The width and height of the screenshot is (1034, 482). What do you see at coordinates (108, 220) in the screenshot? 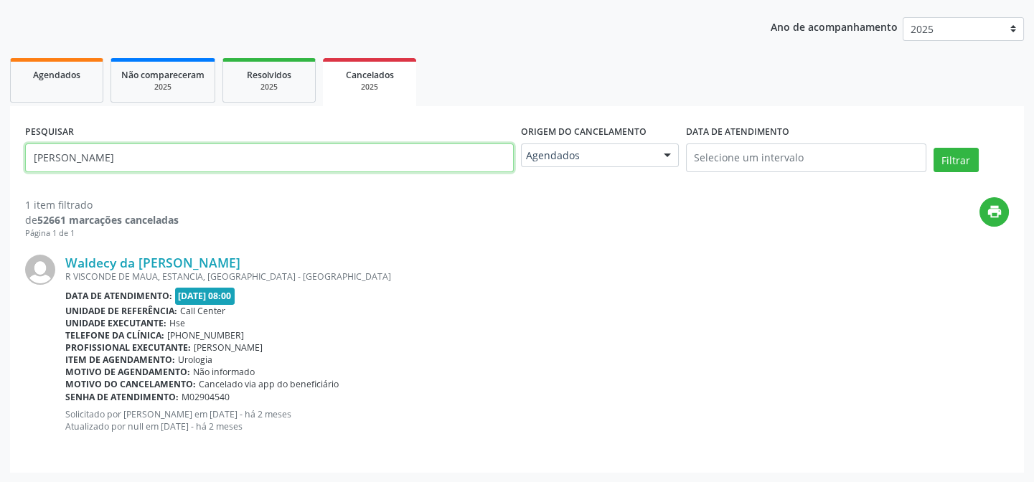
I see `strong: 52661 marcações canceladas` at bounding box center [108, 220].